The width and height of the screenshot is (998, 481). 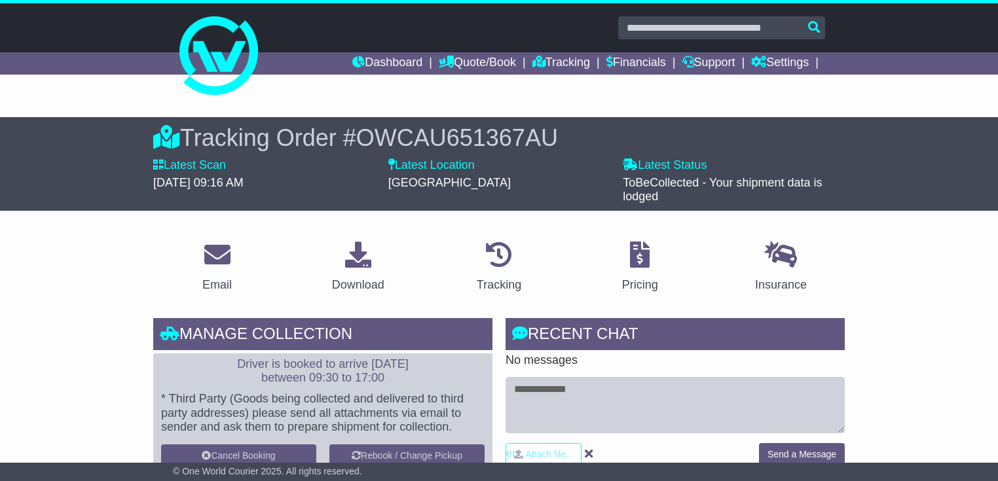 I want to click on div: Pricing, so click(x=639, y=285).